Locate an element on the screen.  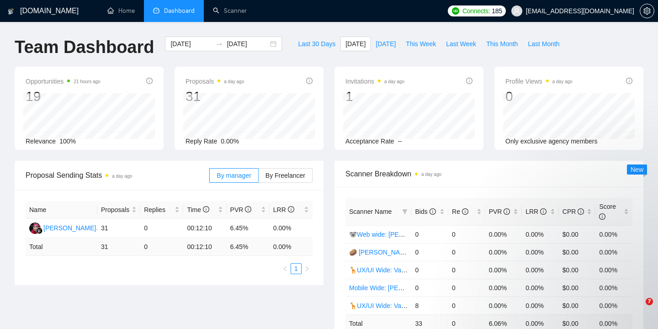
span: Time is located at coordinates (198, 210).